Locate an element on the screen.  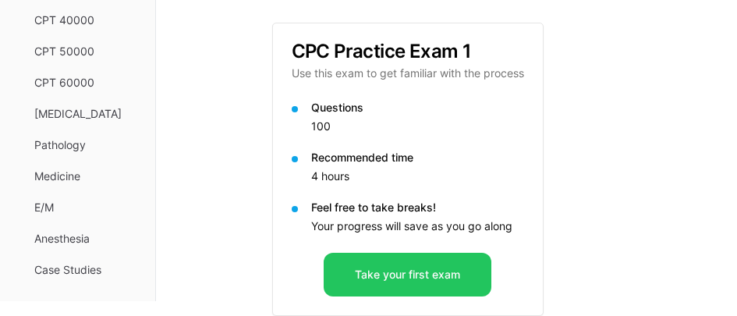
p: Questions is located at coordinates (417, 108).